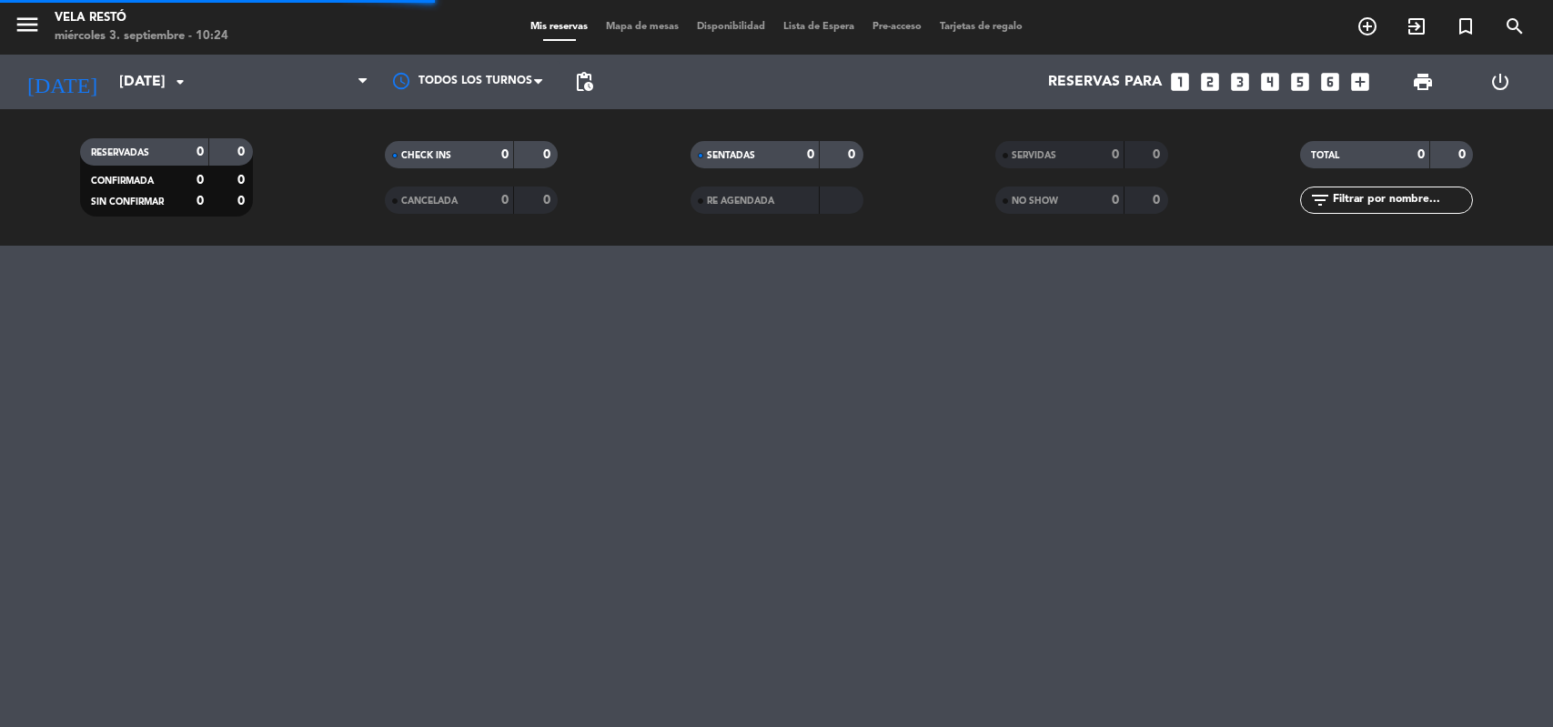  Describe the element at coordinates (1034, 156) in the screenshot. I see `span: SERVIDAS` at that location.